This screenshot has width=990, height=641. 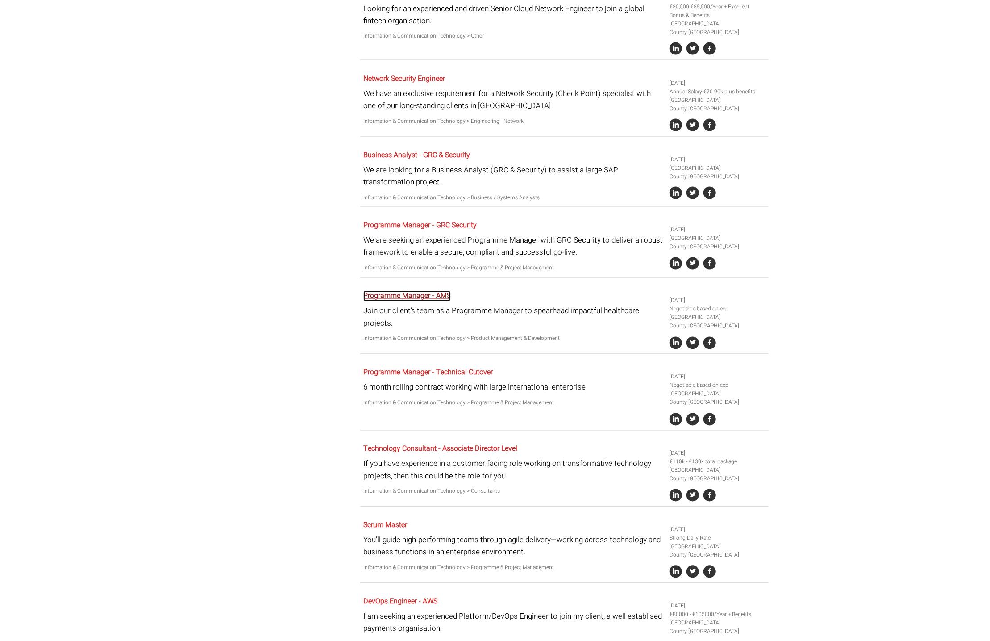 What do you see at coordinates (717, 538) in the screenshot?
I see `li: Strong Daily Rate` at bounding box center [717, 538].